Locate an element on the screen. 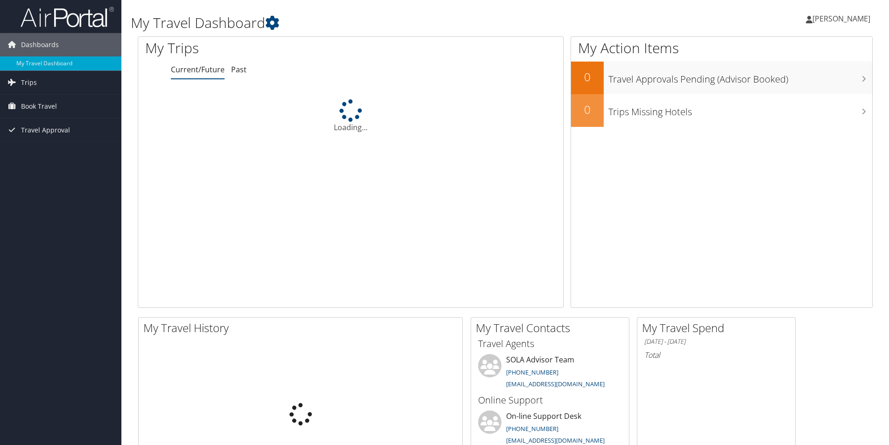  h2: My Travel History is located at coordinates (302, 328).